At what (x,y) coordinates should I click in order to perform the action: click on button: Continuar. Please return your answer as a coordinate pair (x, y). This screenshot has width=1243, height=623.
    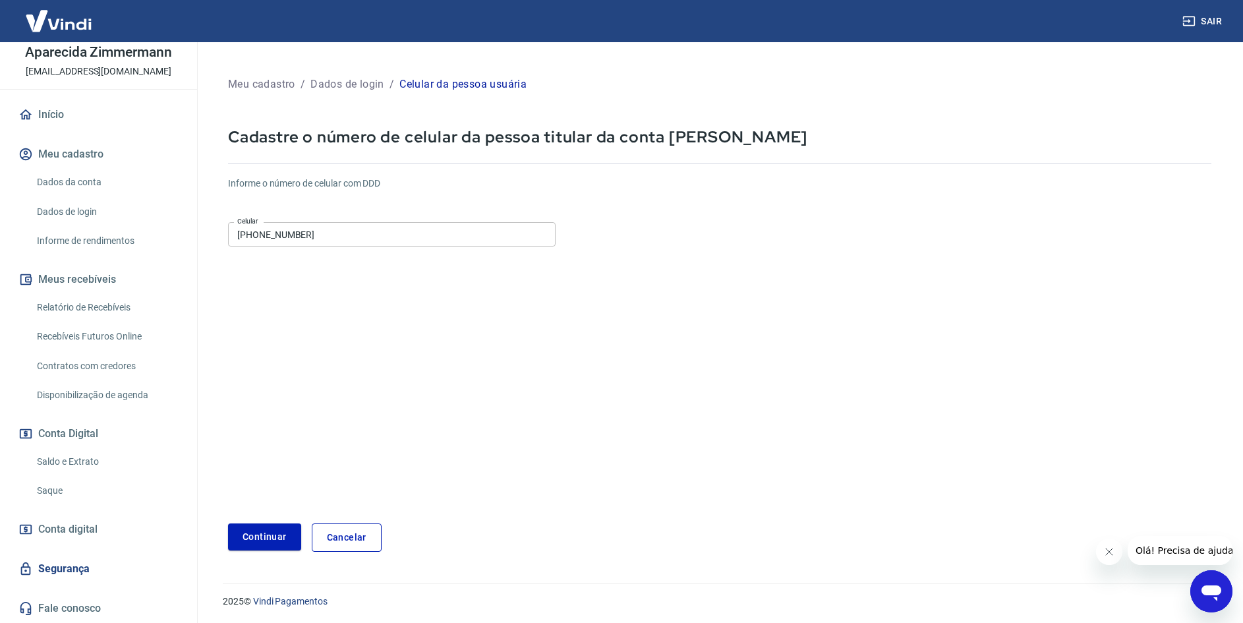
    Looking at the image, I should click on (264, 537).